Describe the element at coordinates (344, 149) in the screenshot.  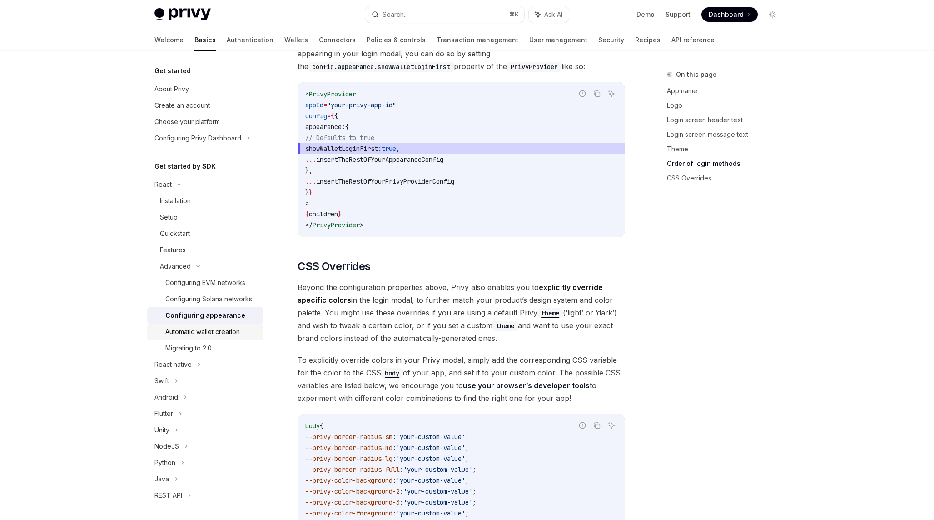
I see `span: showWalletLoginFirst:` at that location.